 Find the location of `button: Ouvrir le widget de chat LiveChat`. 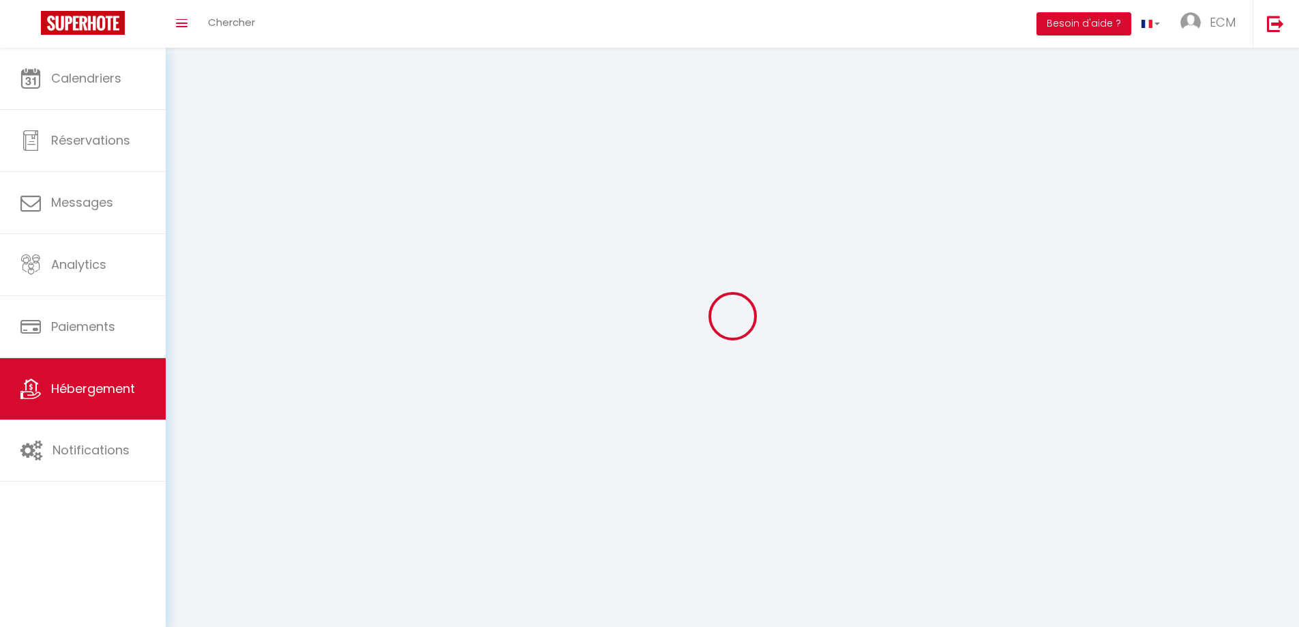

button: Ouvrir le widget de chat LiveChat is located at coordinates (31, 26).